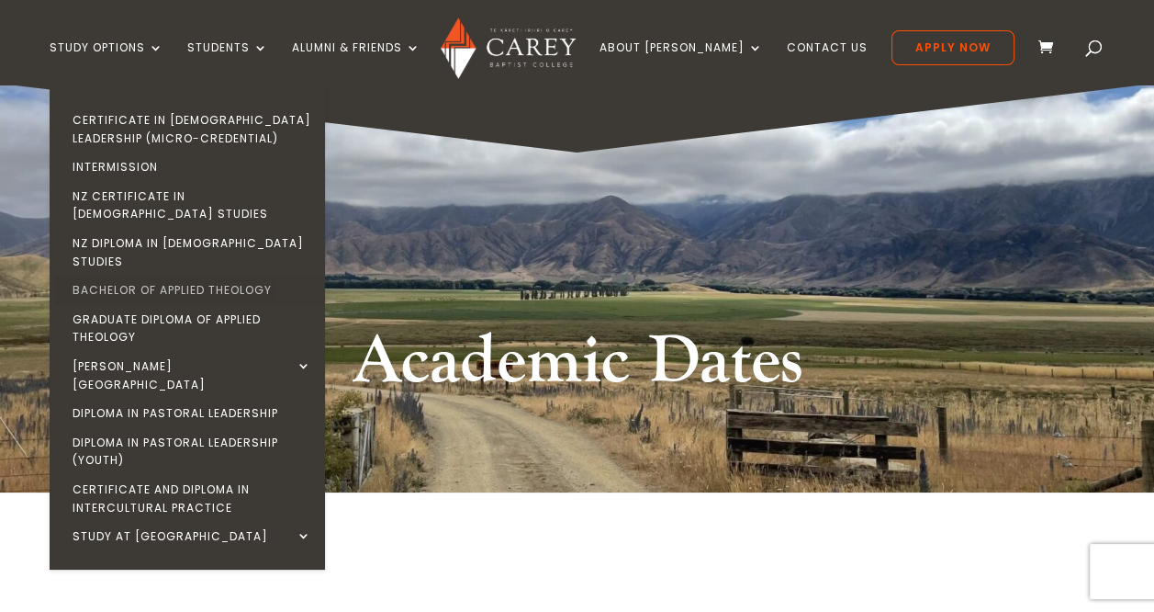  I want to click on a: Students, so click(228, 62).